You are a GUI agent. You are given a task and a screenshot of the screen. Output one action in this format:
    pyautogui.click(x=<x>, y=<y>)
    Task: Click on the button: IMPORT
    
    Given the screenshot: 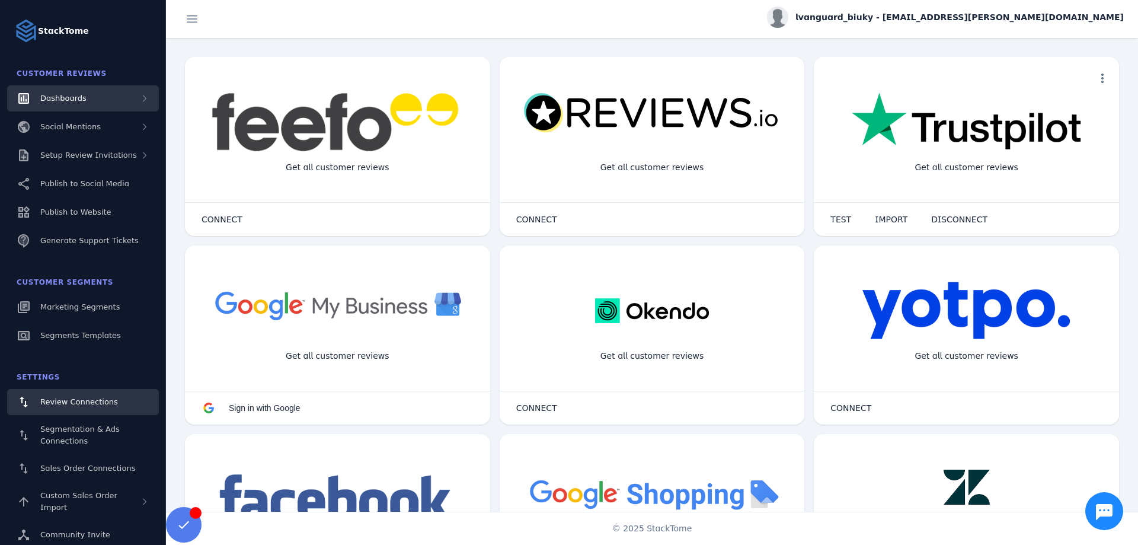 What is the action you would take?
    pyautogui.click(x=891, y=219)
    